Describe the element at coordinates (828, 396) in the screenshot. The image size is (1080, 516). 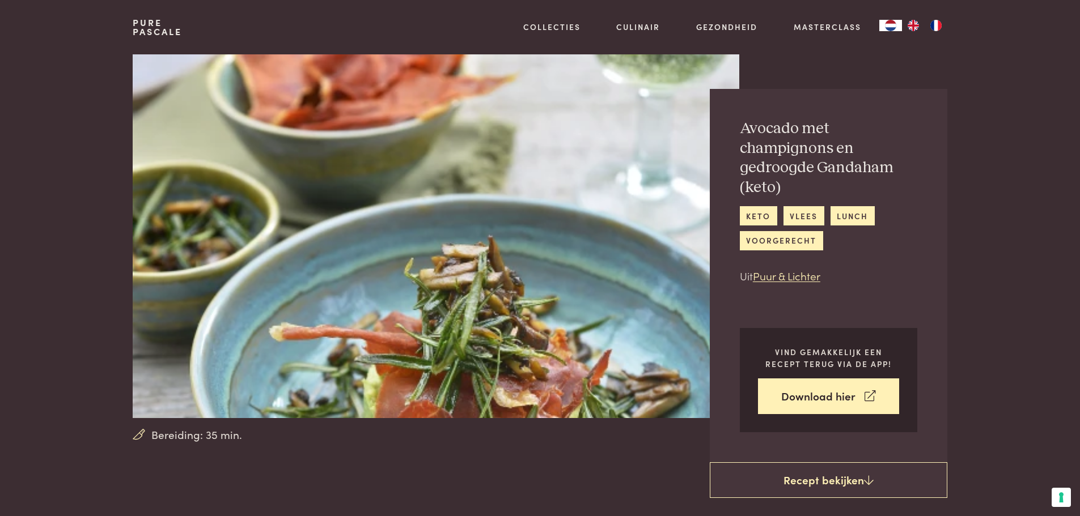
I see `a: Download hier` at that location.